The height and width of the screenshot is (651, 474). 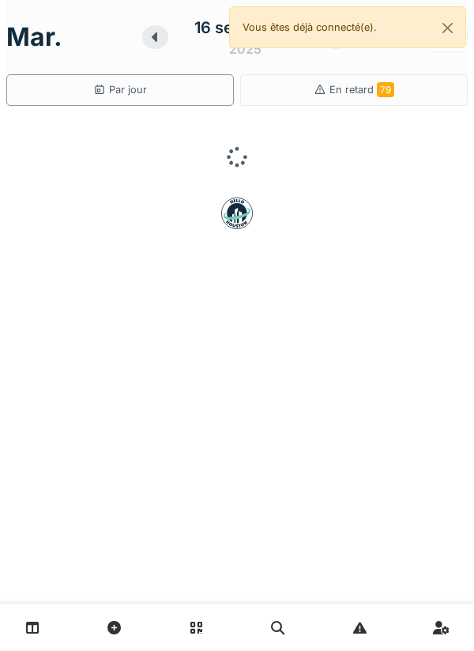 I want to click on span: En retard, so click(x=362, y=89).